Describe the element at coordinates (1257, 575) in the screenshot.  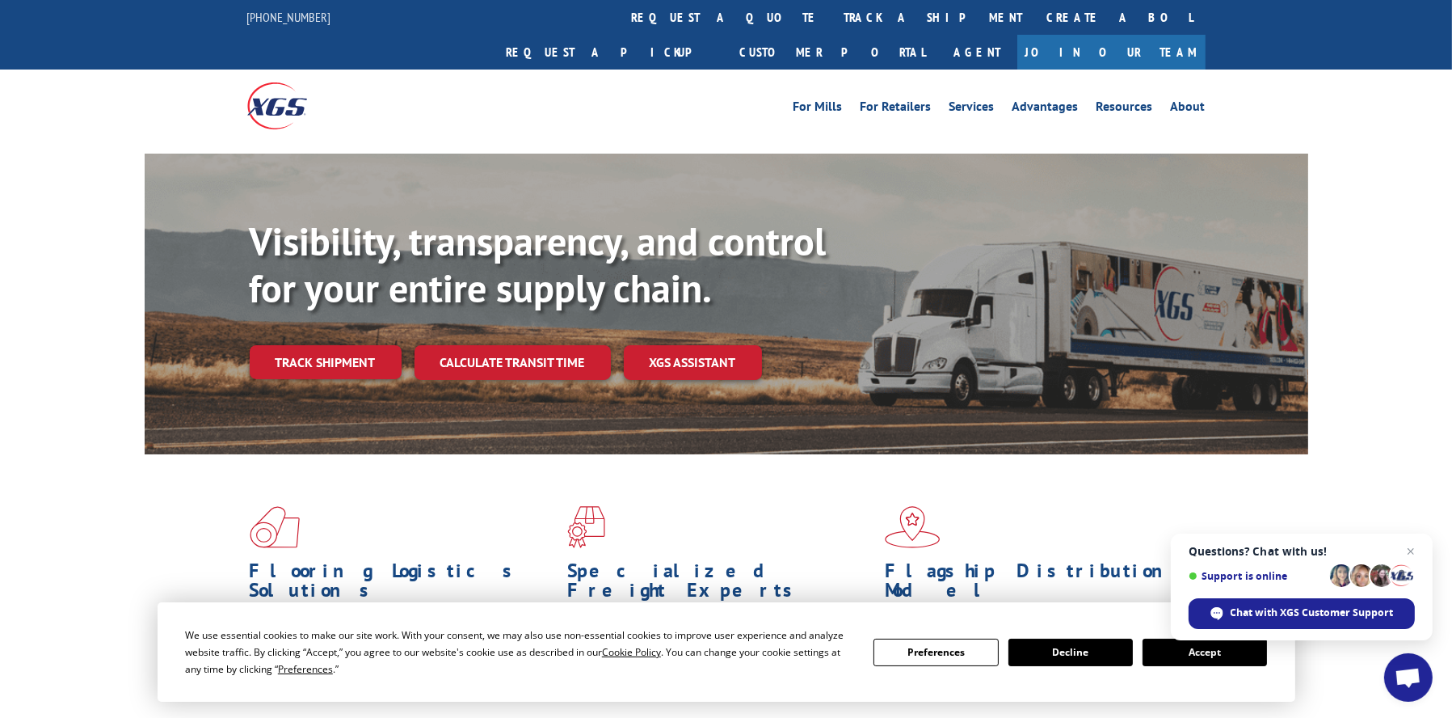
I see `span: Support is online` at that location.